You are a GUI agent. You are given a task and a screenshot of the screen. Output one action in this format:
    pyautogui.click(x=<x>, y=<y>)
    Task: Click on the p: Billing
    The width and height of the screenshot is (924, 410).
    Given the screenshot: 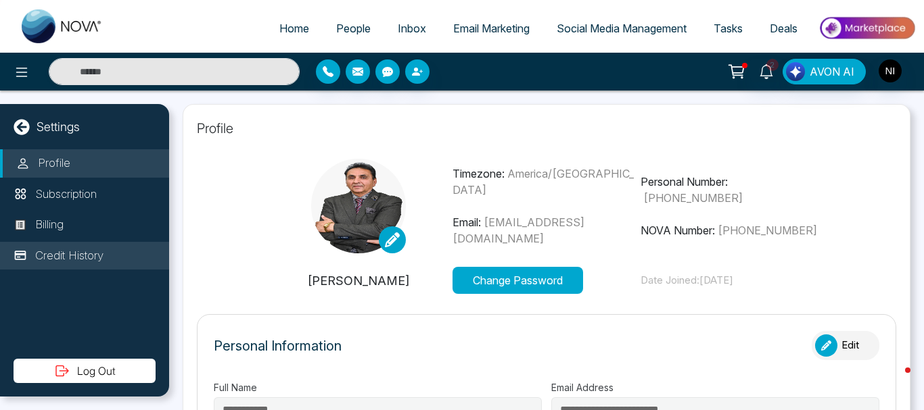 What is the action you would take?
    pyautogui.click(x=49, y=225)
    